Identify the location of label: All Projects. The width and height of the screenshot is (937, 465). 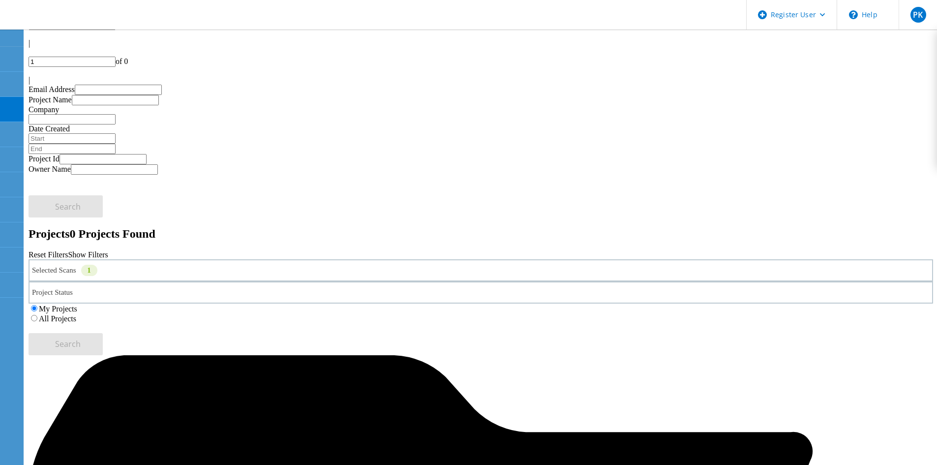
(58, 318).